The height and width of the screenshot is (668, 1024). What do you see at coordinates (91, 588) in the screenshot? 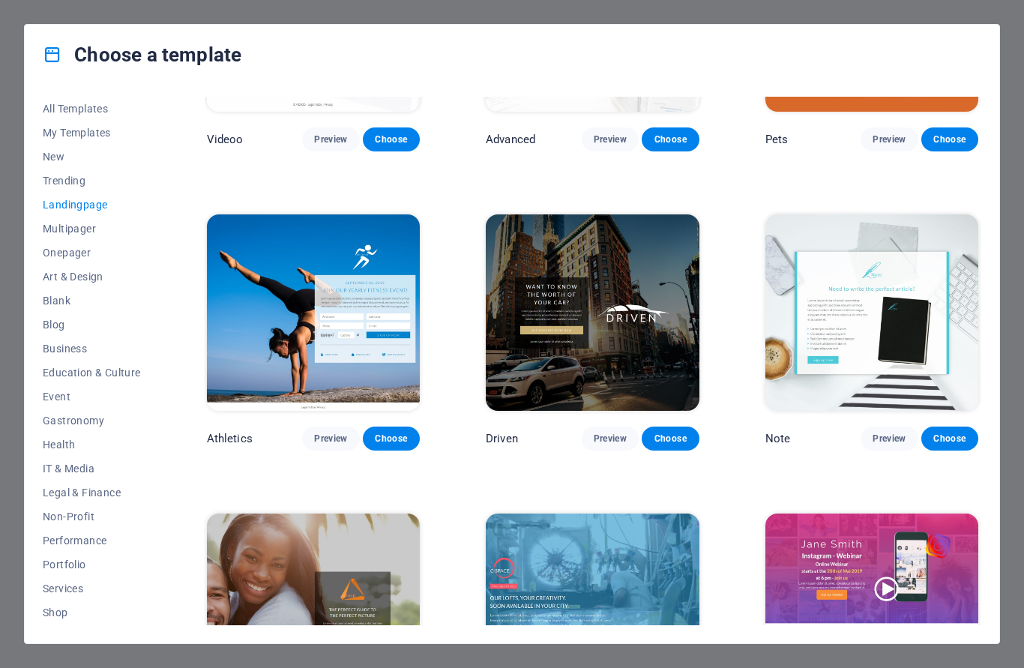
I see `span: Services` at bounding box center [91, 588].